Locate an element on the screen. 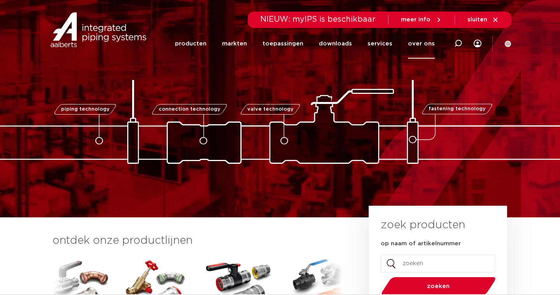  label: op naam of artikelnummer is located at coordinates (421, 244).